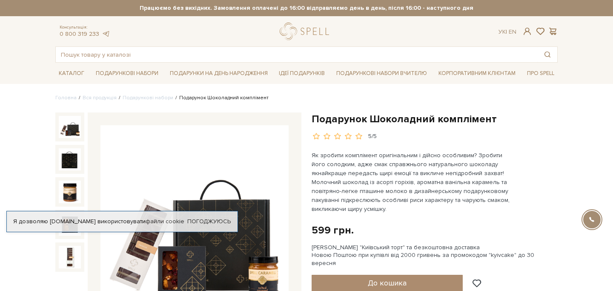 This screenshot has height=291, width=613. What do you see at coordinates (381, 73) in the screenshot?
I see `a: Подарункові набори Вчителю` at bounding box center [381, 73].